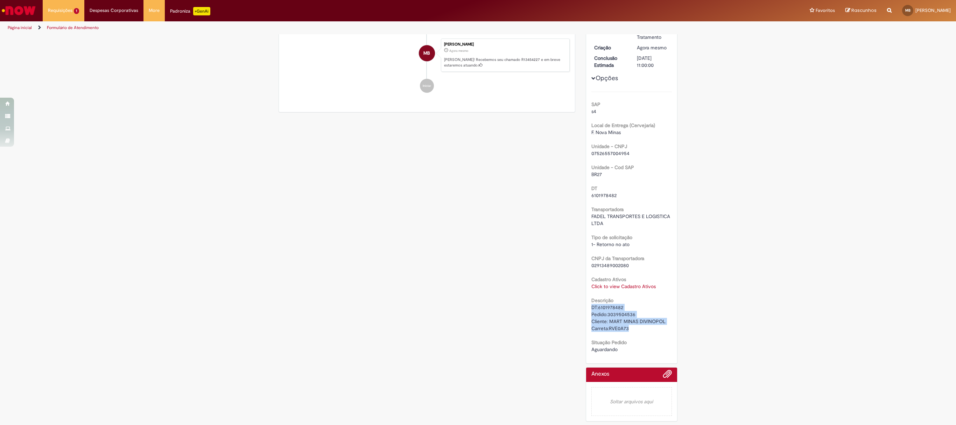 Image resolution: width=956 pixels, height=425 pixels. I want to click on a: Formulário de Atendimento, so click(73, 28).